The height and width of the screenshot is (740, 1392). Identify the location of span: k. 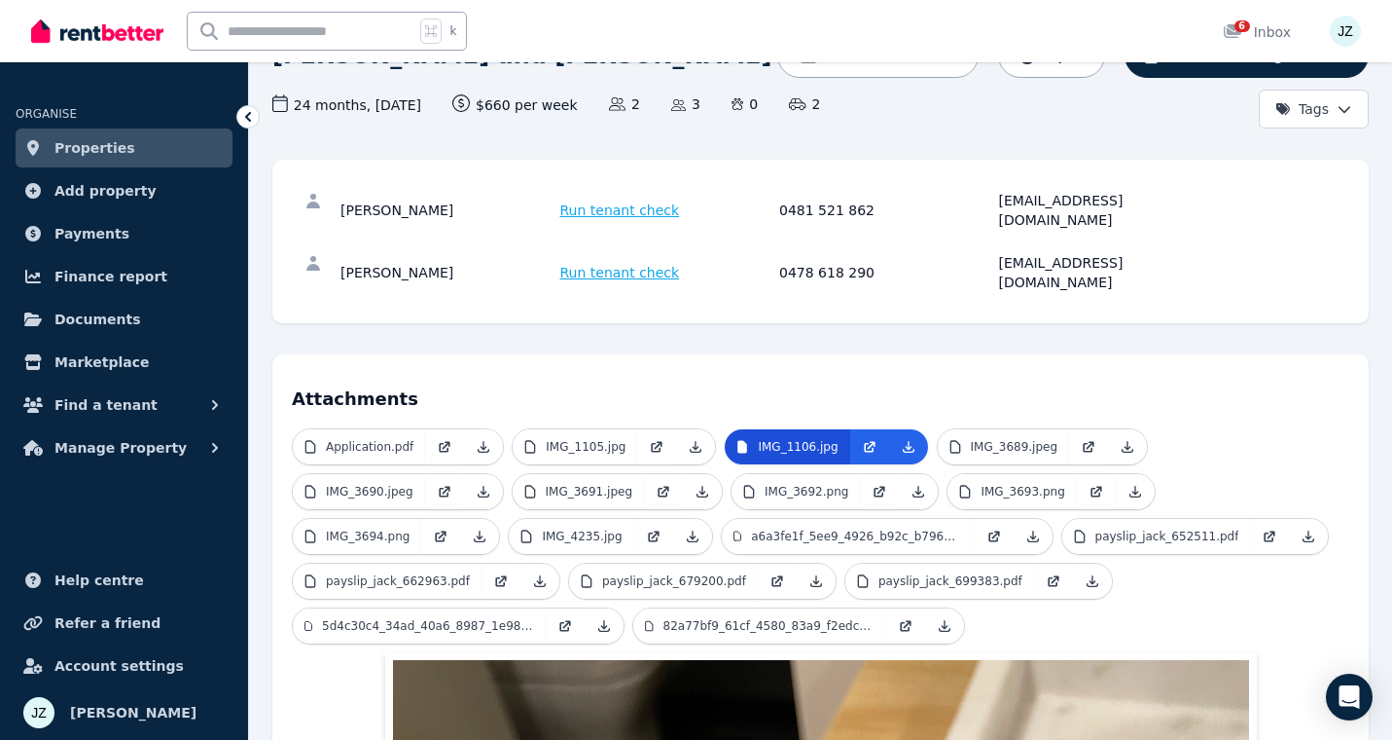
(452, 31).